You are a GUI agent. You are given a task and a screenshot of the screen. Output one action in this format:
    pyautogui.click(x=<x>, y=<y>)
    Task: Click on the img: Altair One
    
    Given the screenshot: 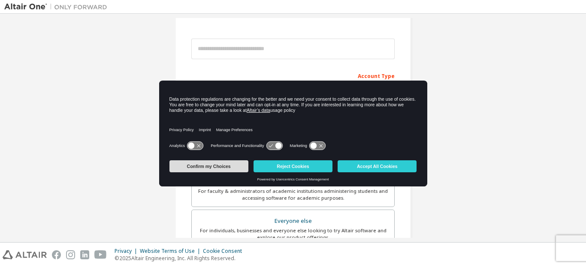 What is the action you would take?
    pyautogui.click(x=58, y=7)
    